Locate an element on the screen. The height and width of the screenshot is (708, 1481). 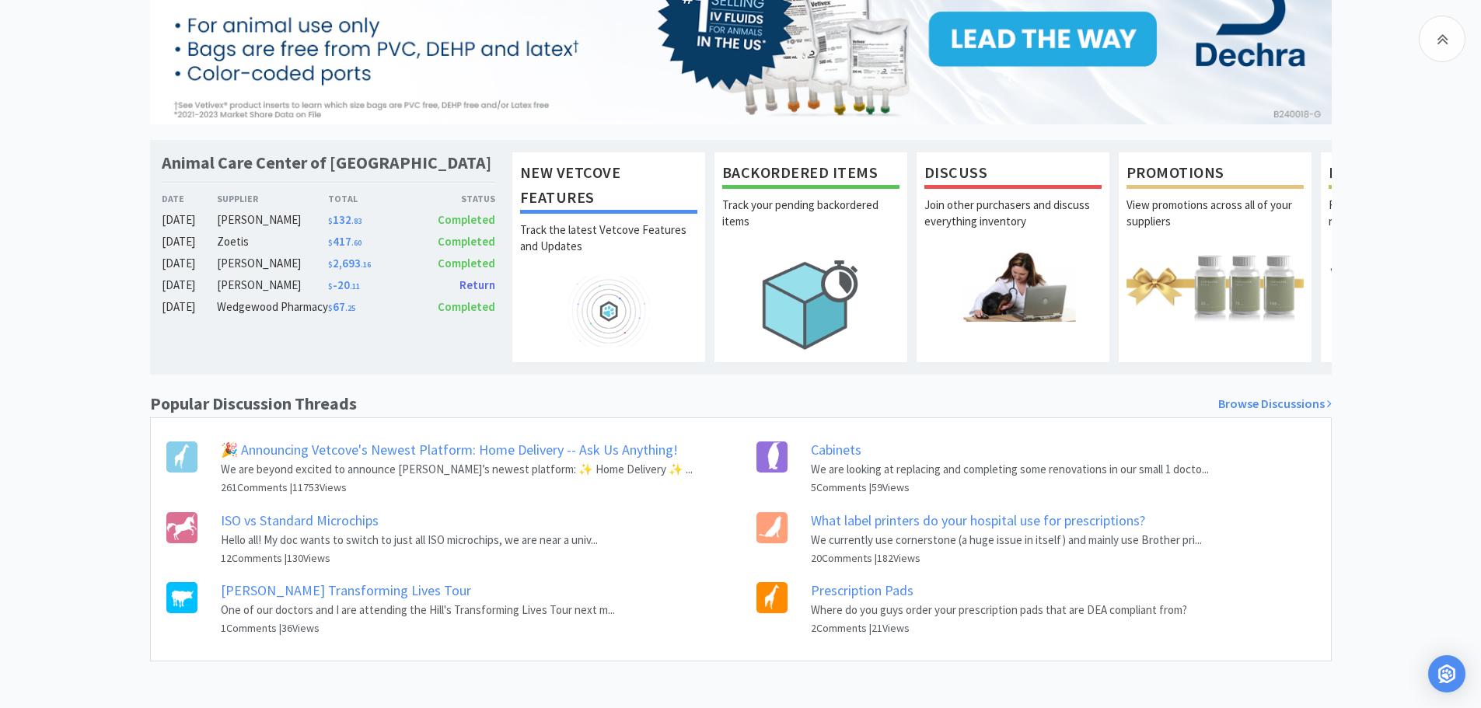
p: View promotions across all of your suppliers is located at coordinates (1215, 224).